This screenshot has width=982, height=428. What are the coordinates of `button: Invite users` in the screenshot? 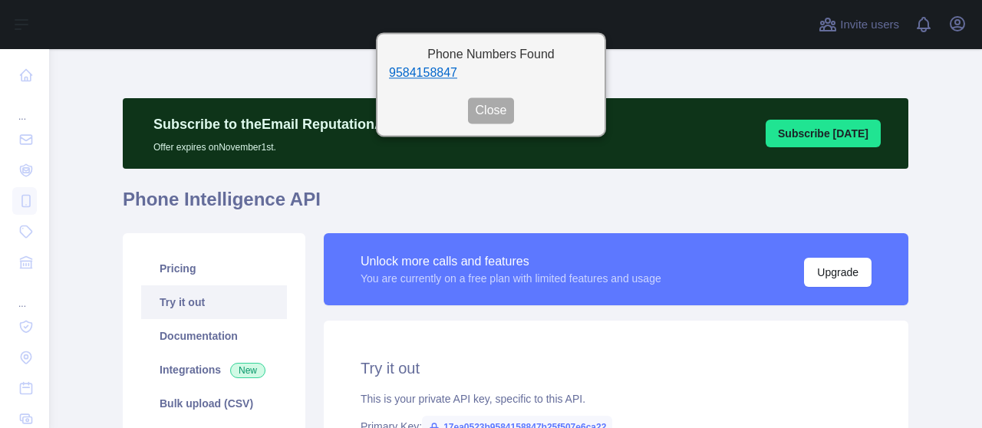 It's located at (859, 25).